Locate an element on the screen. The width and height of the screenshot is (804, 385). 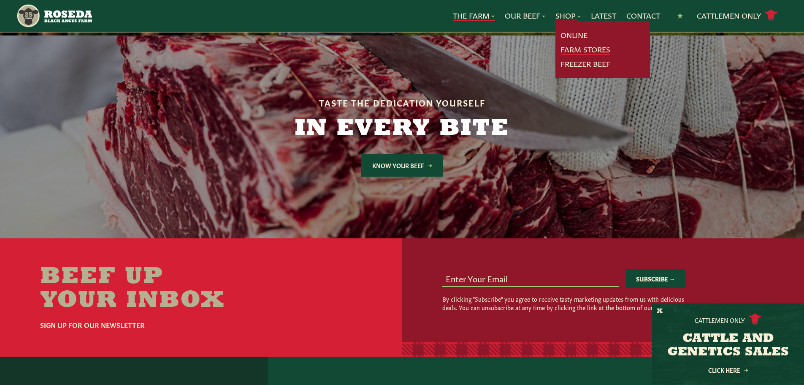
p: Cattlemen Only is located at coordinates (720, 320).